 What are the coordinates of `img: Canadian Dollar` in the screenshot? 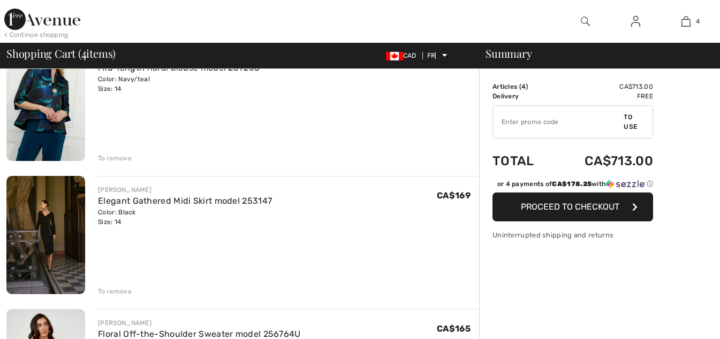 It's located at (394, 56).